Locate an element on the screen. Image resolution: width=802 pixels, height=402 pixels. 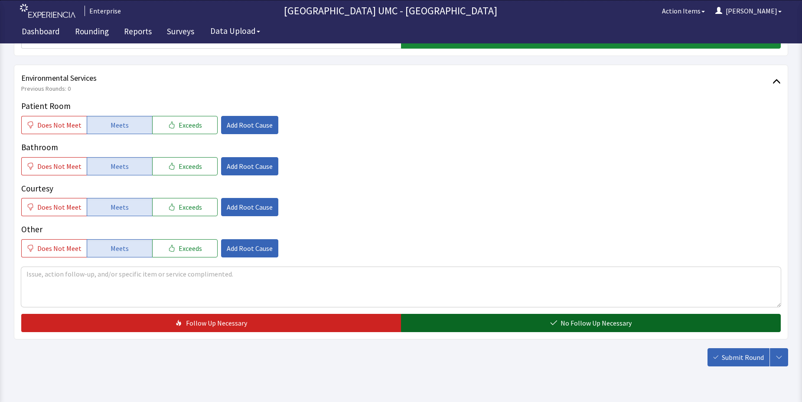
button: Data Upload is located at coordinates (235, 31).